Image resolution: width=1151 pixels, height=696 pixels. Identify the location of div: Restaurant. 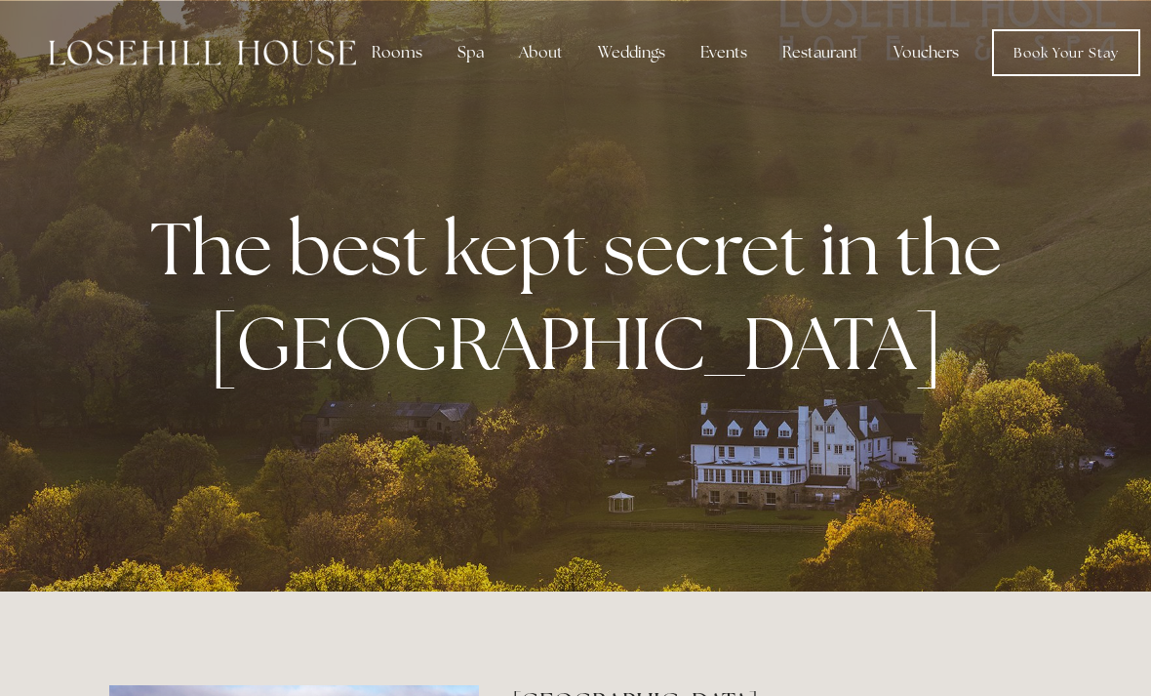
(821, 53).